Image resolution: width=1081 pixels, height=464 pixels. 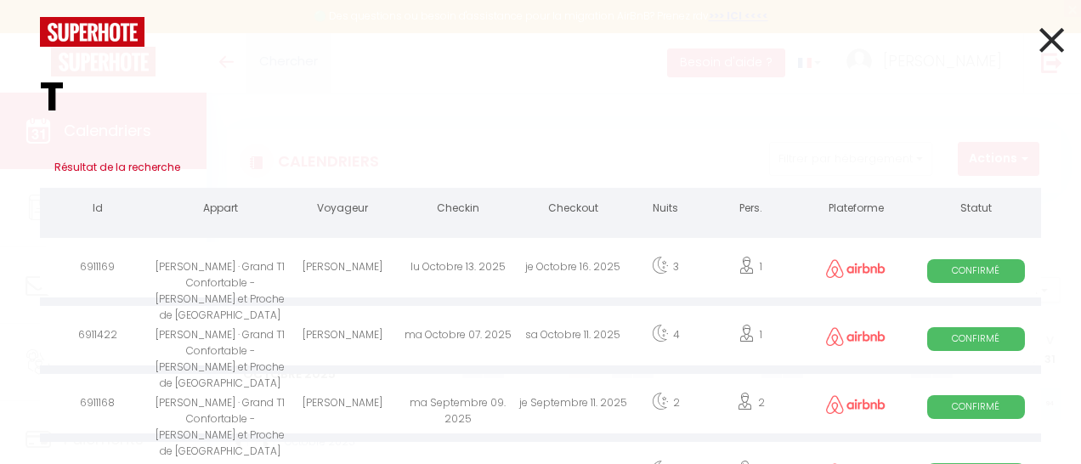 I want to click on div: ma Octobre 07. 2025, so click(x=457, y=338).